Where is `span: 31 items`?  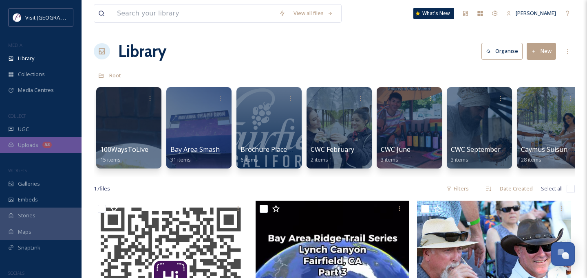 span: 31 items is located at coordinates (180, 160).